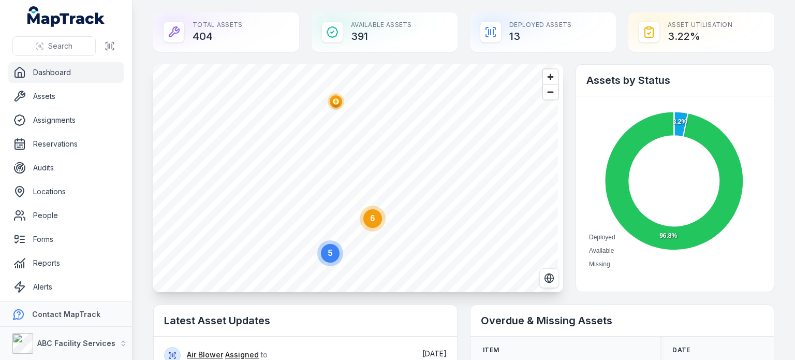 This screenshot has width=795, height=360. Describe the element at coordinates (66, 120) in the screenshot. I see `a: Assignments` at that location.